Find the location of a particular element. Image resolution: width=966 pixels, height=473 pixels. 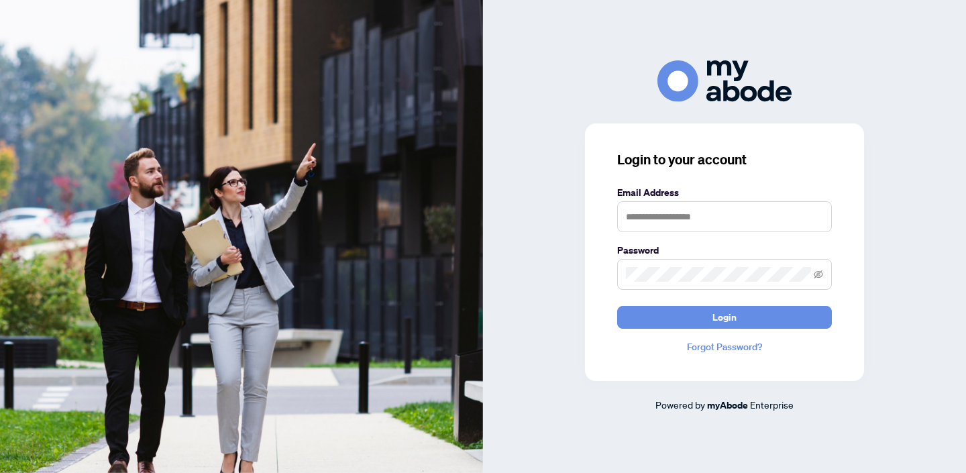

label: Email Address is located at coordinates (725, 193).